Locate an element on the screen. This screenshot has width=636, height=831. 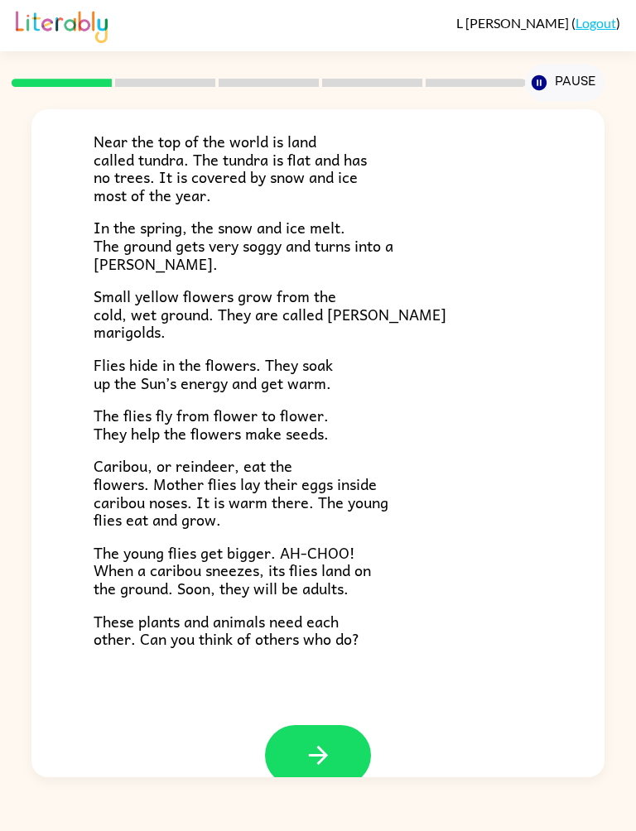
span: The flies fly from flower to flower. They help the flowers make seeds. is located at coordinates (211, 424).